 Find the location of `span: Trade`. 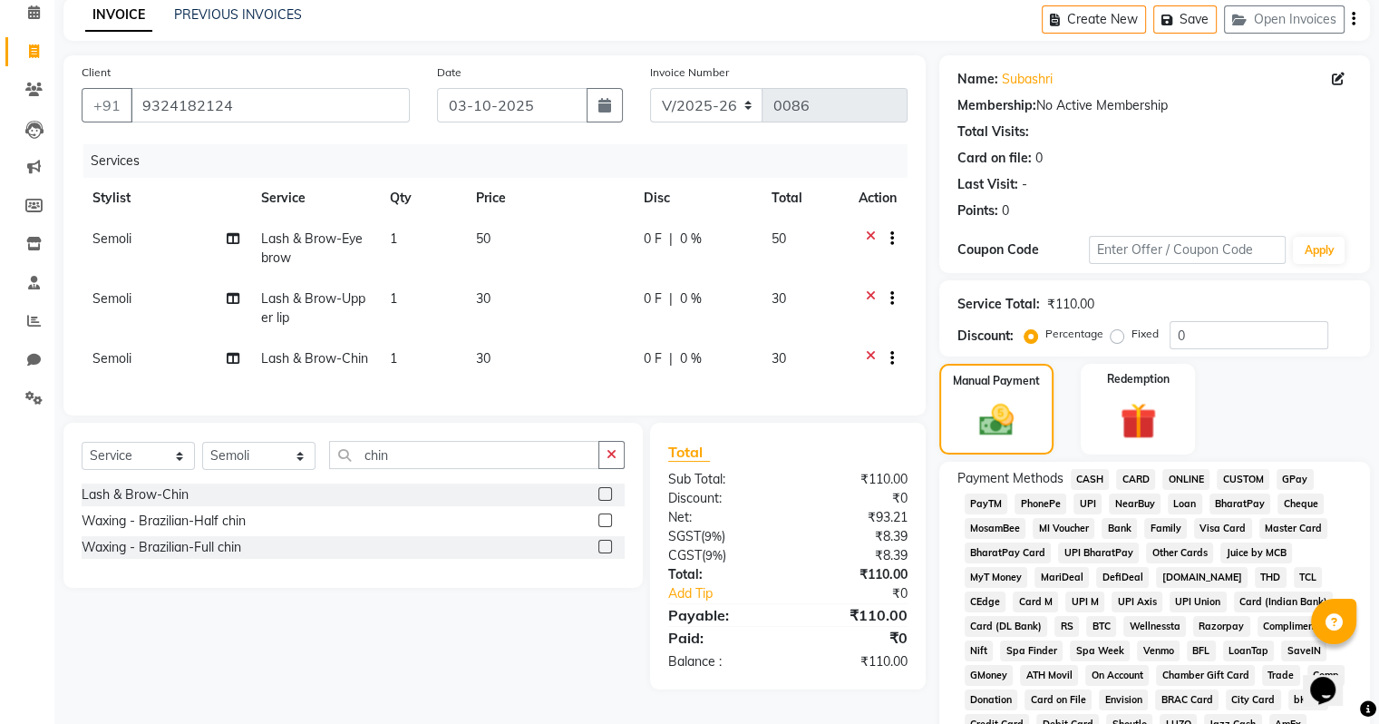

span: Trade is located at coordinates (1281, 675).